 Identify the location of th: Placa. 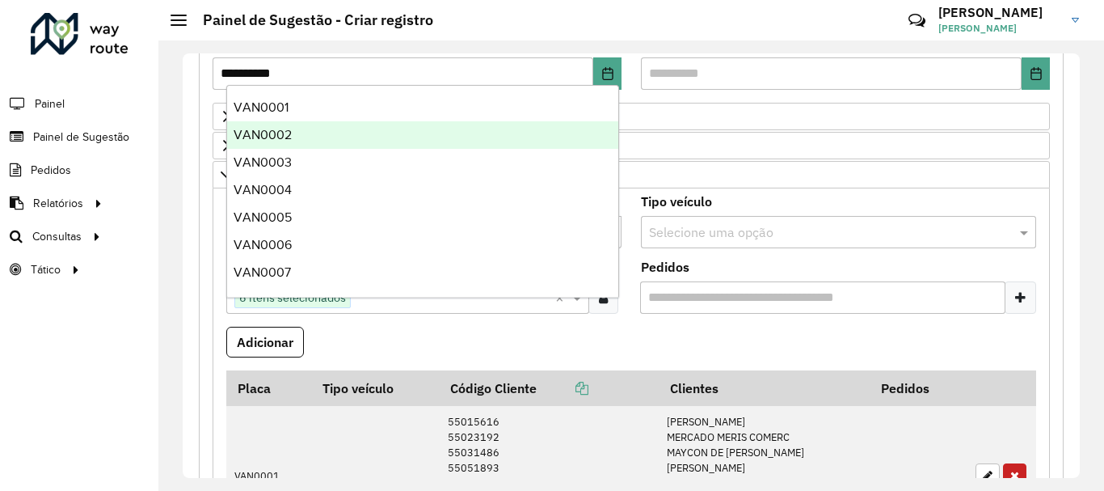
(268, 387).